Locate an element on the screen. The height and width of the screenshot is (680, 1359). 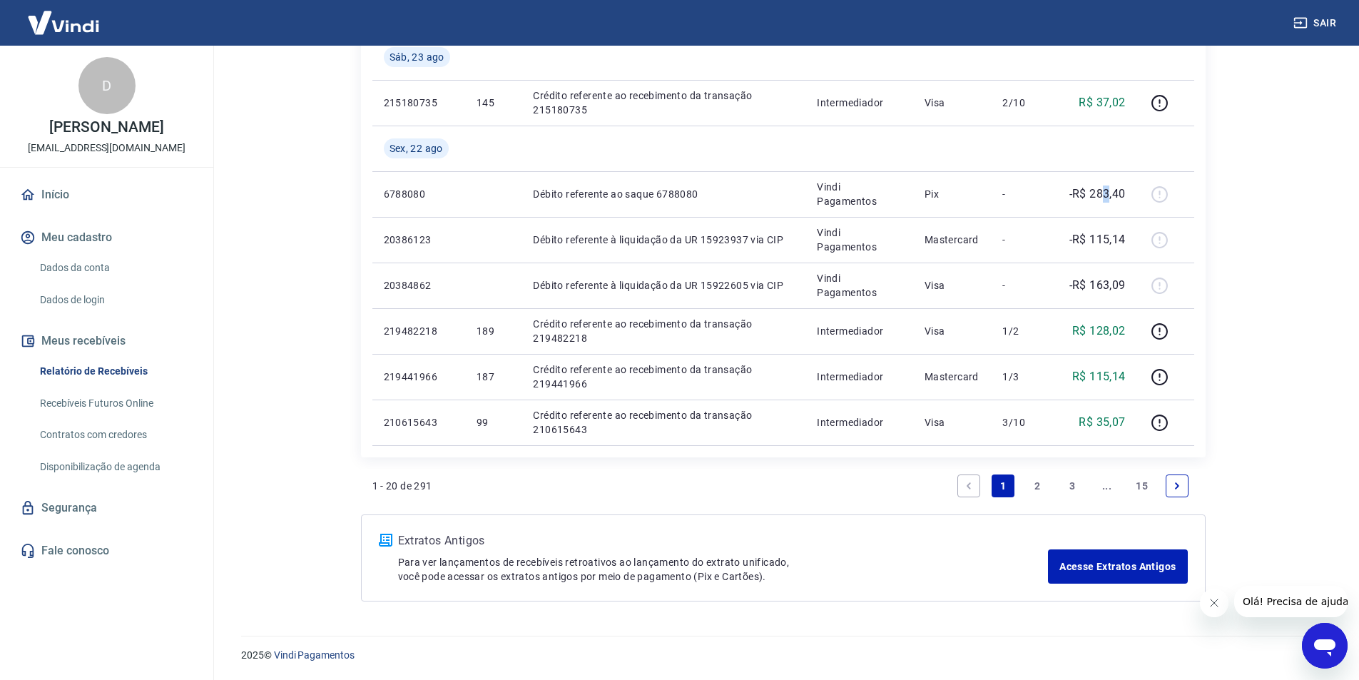
div: D is located at coordinates (107, 86).